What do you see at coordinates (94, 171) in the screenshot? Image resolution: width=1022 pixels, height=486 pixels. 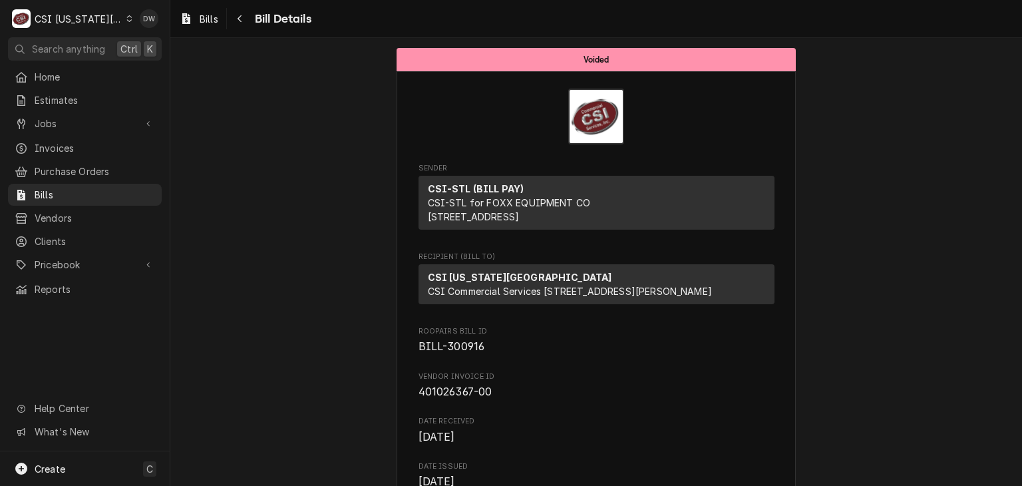 I see `span: Purchase Orders` at bounding box center [94, 171].